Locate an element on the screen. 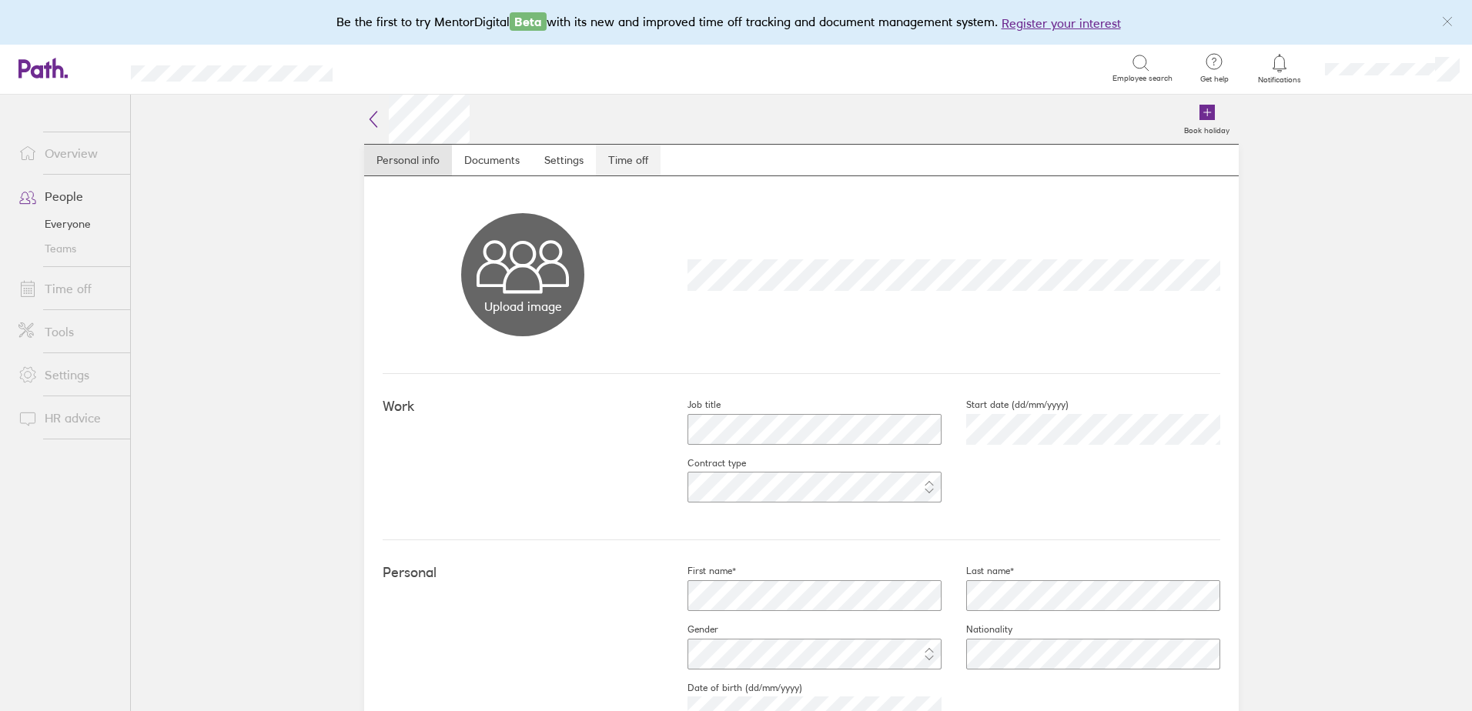 The image size is (1472, 711). label: Gender is located at coordinates (691, 630).